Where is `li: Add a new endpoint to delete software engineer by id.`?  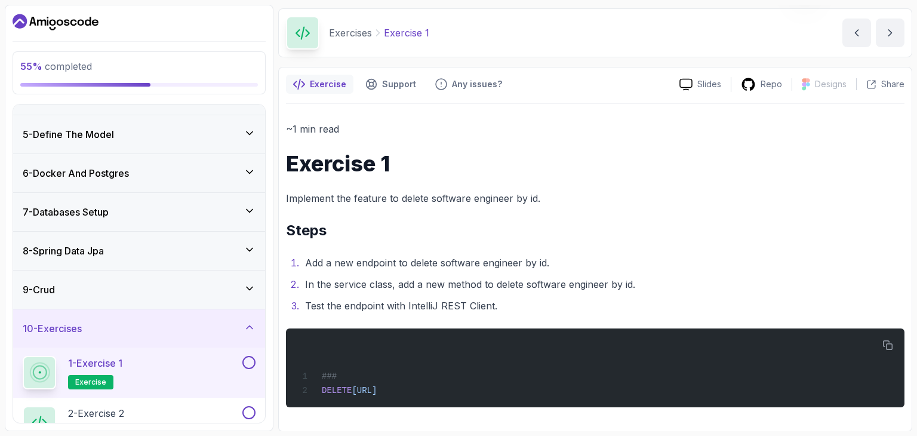 li: Add a new endpoint to delete software engineer by id. is located at coordinates (603, 263).